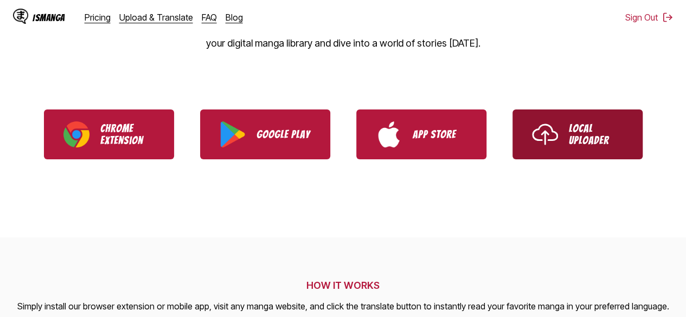 Image resolution: width=686 pixels, height=317 pixels. Describe the element at coordinates (343, 285) in the screenshot. I see `h2: HOW IT WORKS` at that location.